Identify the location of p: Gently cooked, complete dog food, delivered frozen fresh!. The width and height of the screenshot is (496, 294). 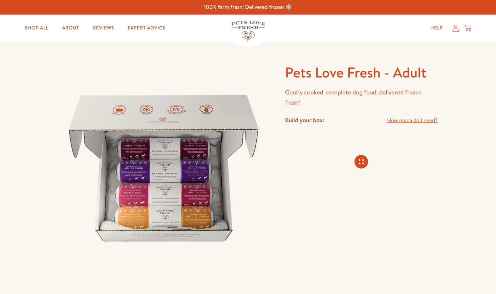
(361, 98).